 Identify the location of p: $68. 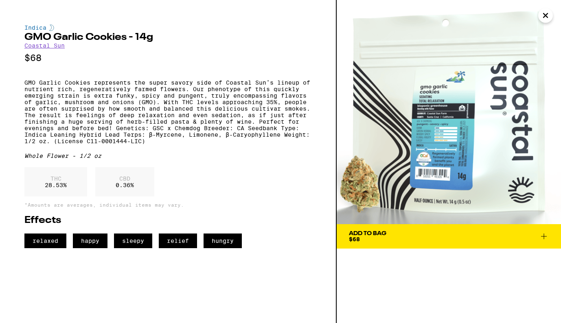
(168, 58).